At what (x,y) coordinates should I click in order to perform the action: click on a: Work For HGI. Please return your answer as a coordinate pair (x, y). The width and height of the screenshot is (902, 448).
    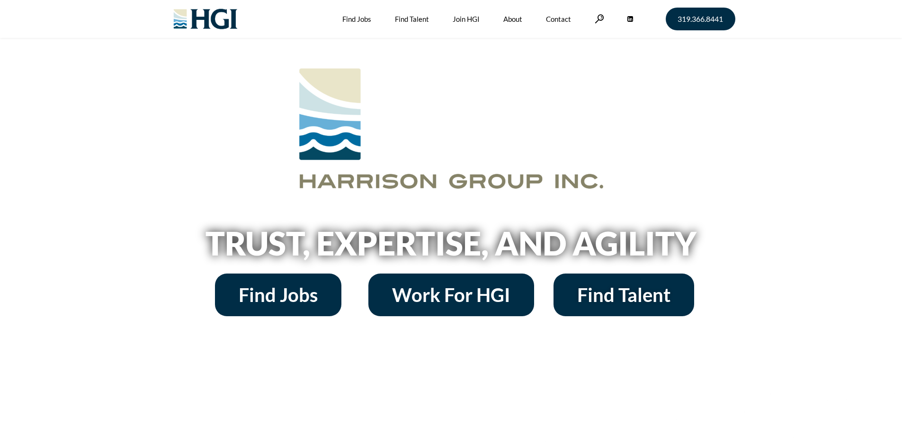
    Looking at the image, I should click on (451, 295).